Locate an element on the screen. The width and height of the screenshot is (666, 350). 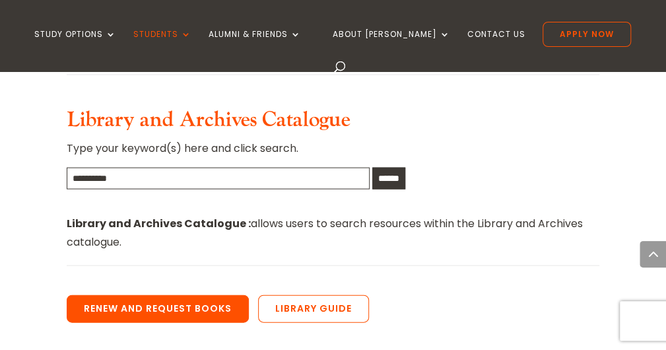
a: Contact Us is located at coordinates (497, 45).